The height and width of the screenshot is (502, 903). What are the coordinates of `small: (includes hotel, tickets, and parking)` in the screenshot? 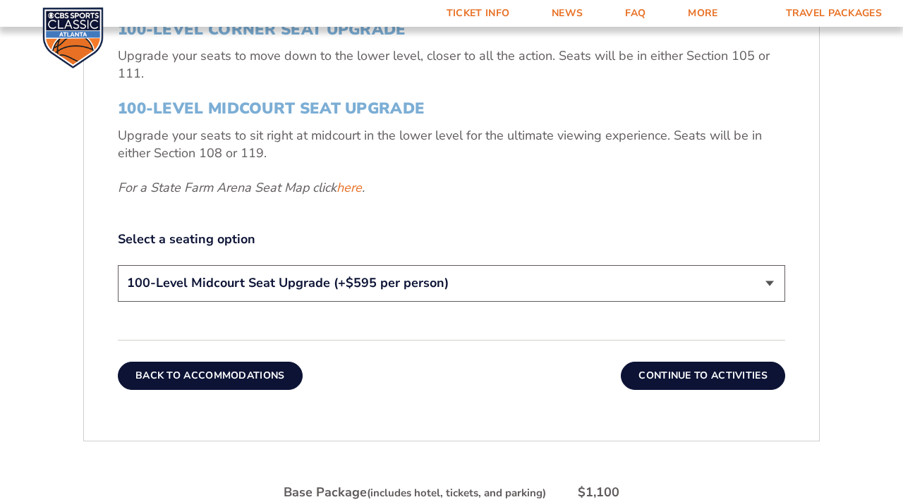 It's located at (457, 493).